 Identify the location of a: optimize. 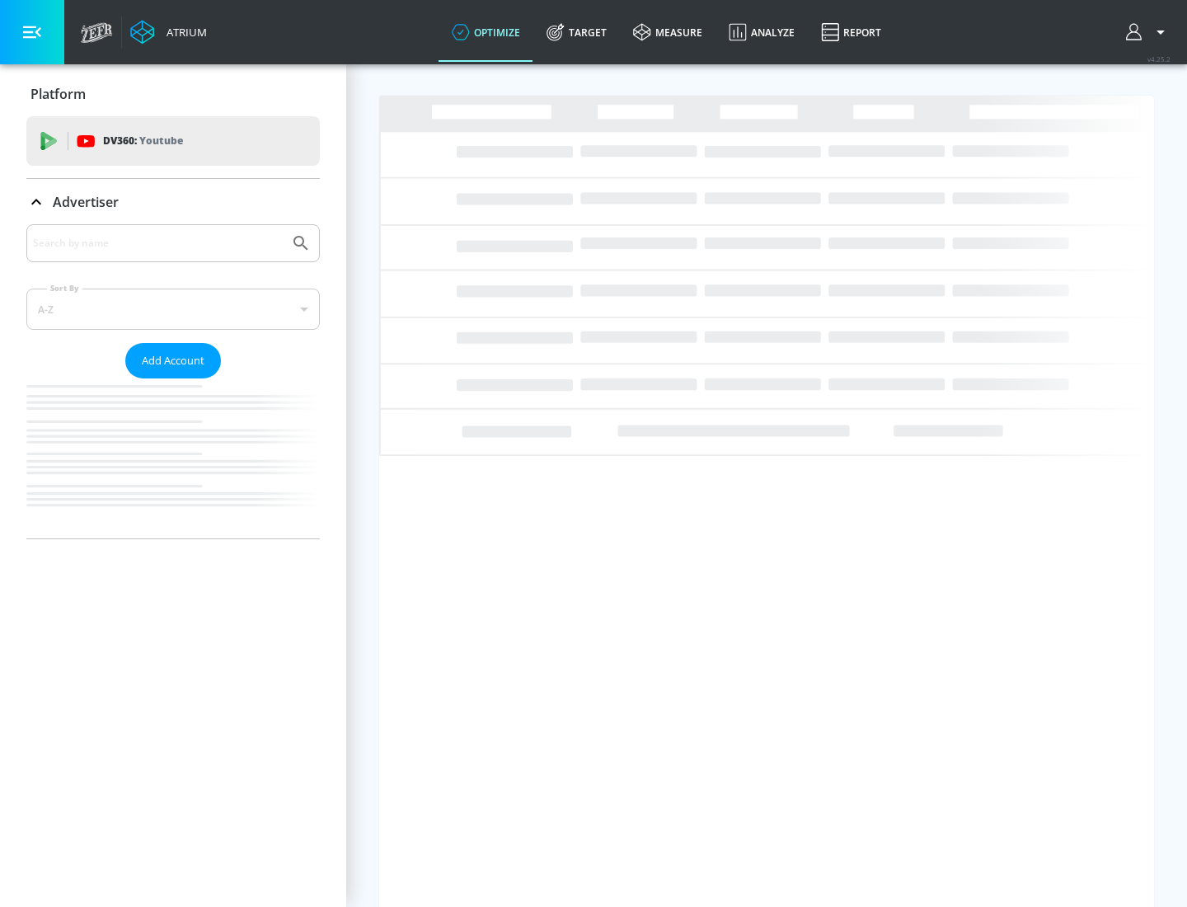
(485, 32).